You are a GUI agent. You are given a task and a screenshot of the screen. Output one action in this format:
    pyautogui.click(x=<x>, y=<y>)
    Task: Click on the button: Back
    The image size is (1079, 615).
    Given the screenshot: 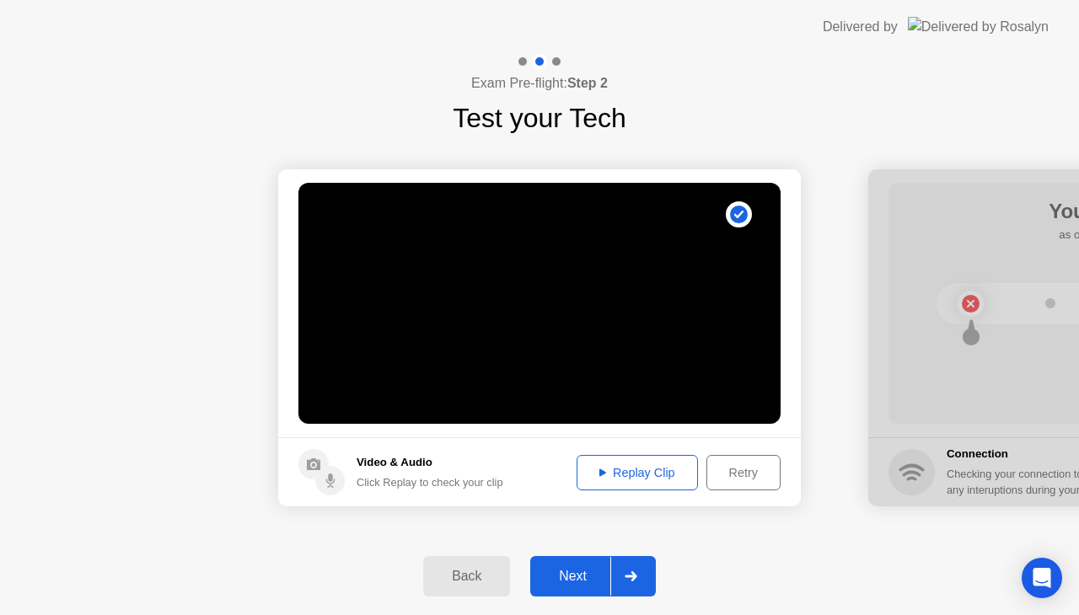 What is the action you would take?
    pyautogui.click(x=466, y=577)
    